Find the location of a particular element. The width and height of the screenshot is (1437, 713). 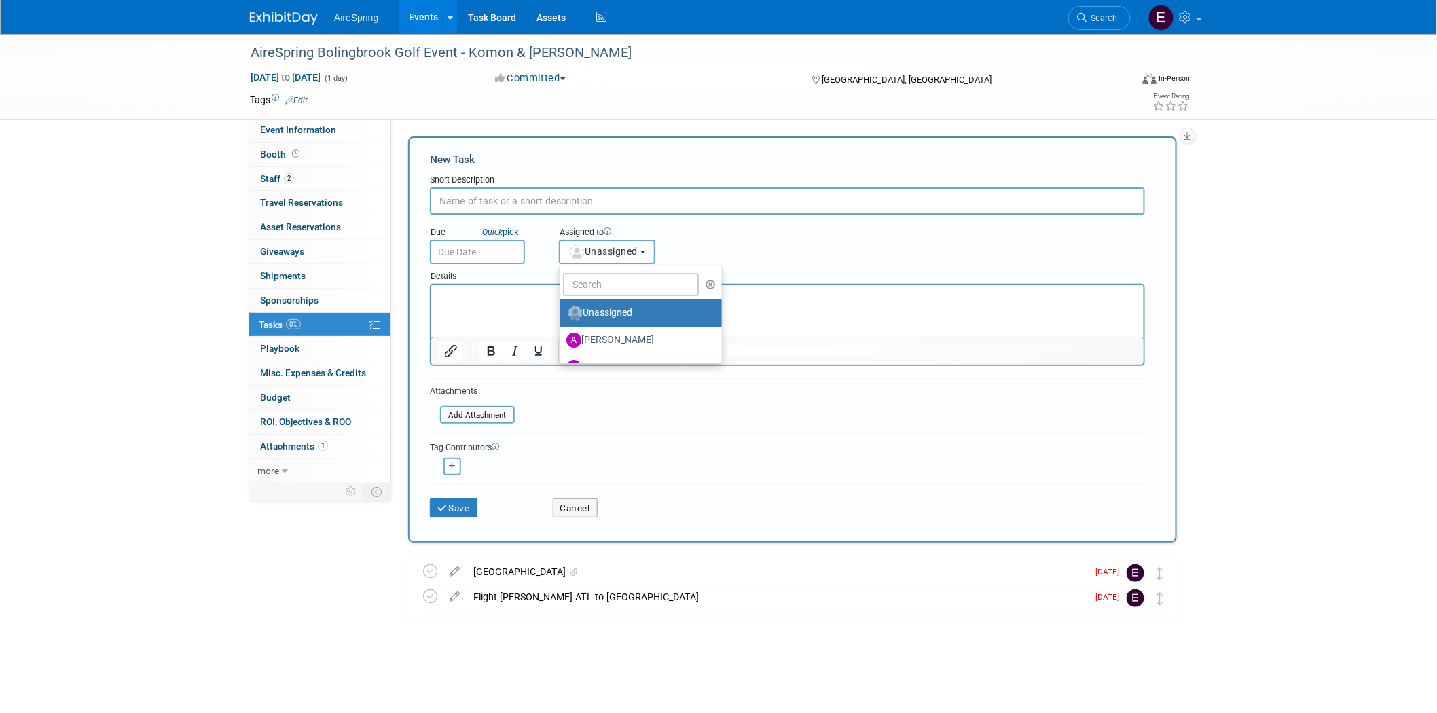

a: Attachments1 is located at coordinates (320, 446).